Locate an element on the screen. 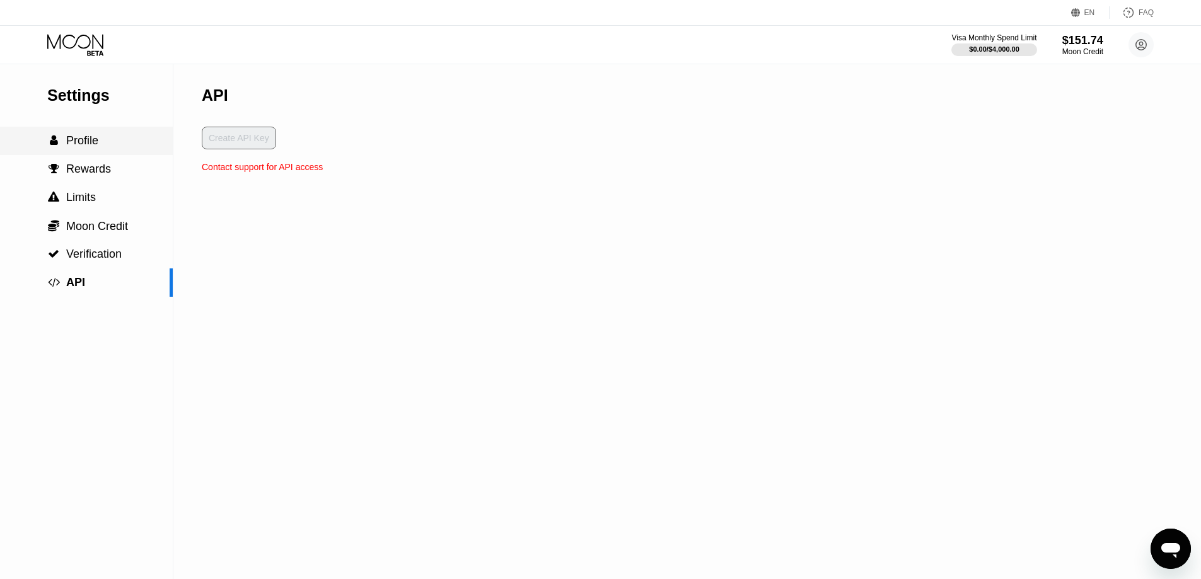 Image resolution: width=1201 pixels, height=579 pixels. div: Visa Monthly Spend Limit$0.00/$4,000.00 is located at coordinates (994, 45).